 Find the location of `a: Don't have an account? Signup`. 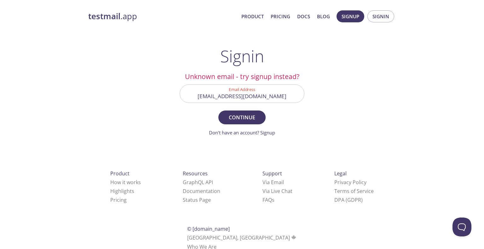

a: Don't have an account? Signup is located at coordinates (242, 133).